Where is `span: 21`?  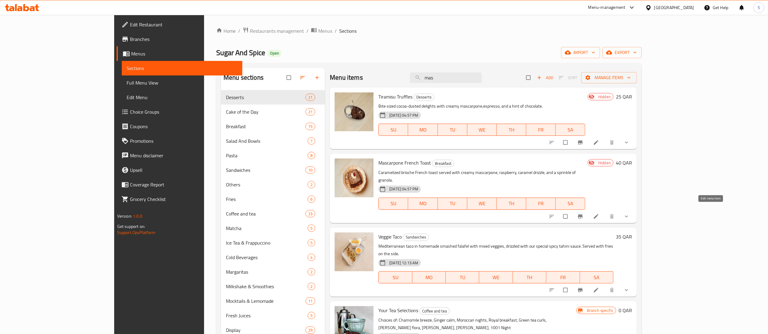
span: 21 is located at coordinates (310, 97).